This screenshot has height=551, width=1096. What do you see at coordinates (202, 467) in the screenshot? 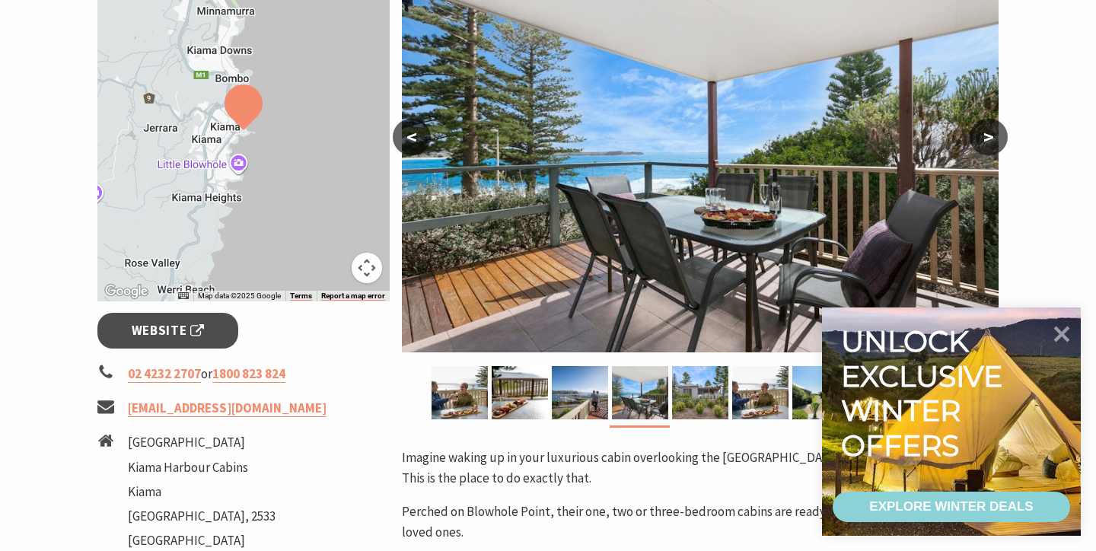
I see `li: Kiama Harbour Cabins` at bounding box center [202, 467].